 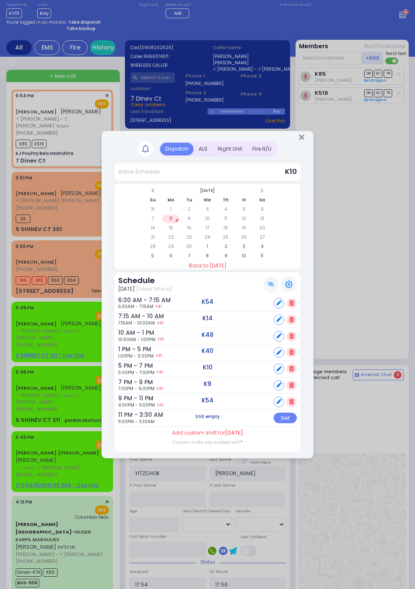 I want to click on span: Previous Month, so click(x=153, y=190).